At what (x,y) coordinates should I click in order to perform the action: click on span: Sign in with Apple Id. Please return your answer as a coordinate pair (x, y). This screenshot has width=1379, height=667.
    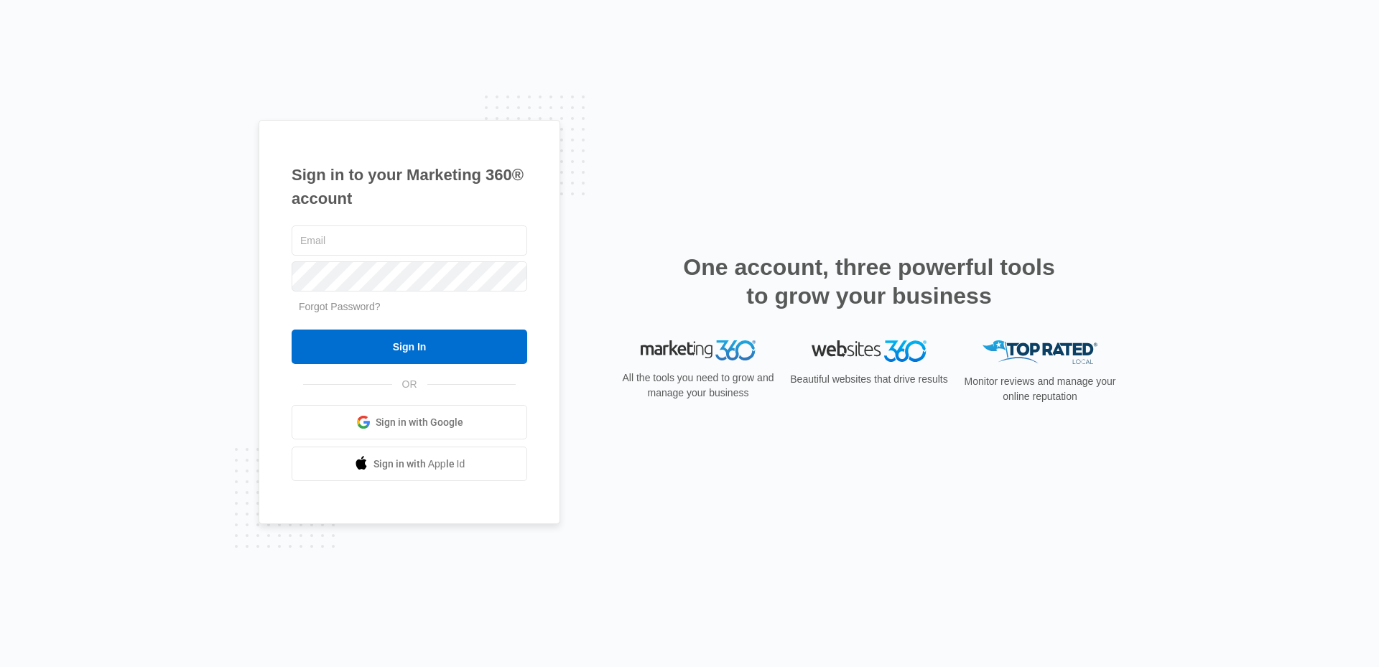
    Looking at the image, I should click on (419, 464).